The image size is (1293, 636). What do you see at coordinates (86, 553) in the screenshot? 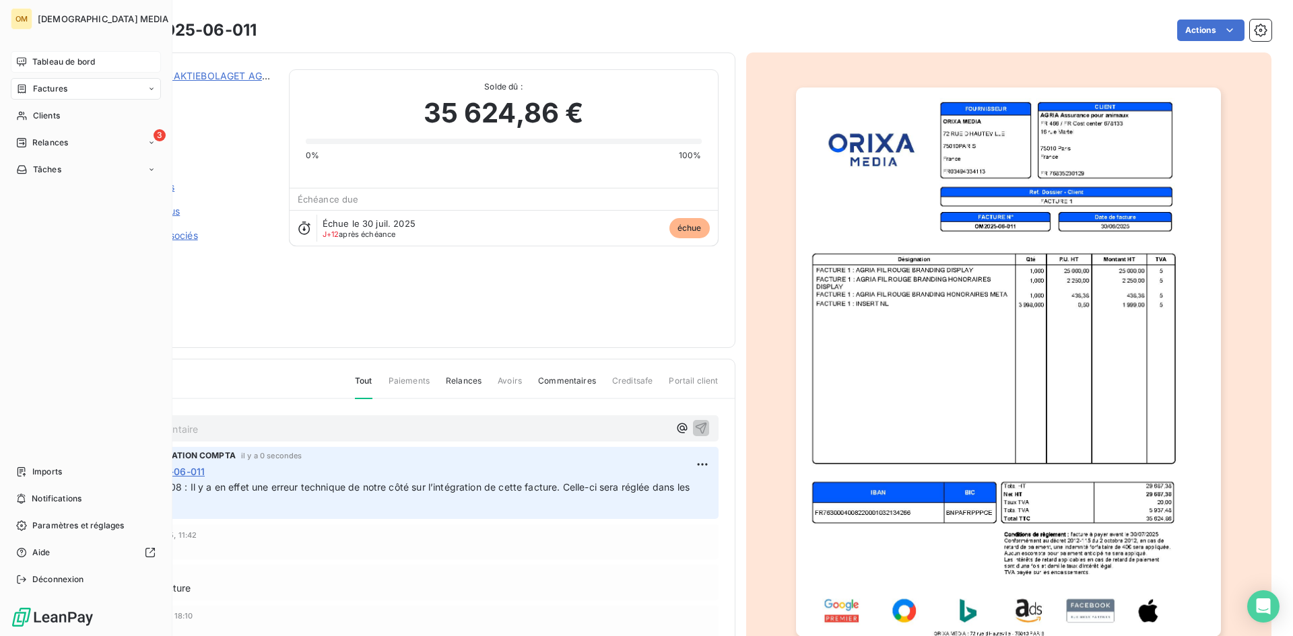
I see `a: Aide` at bounding box center [86, 553].